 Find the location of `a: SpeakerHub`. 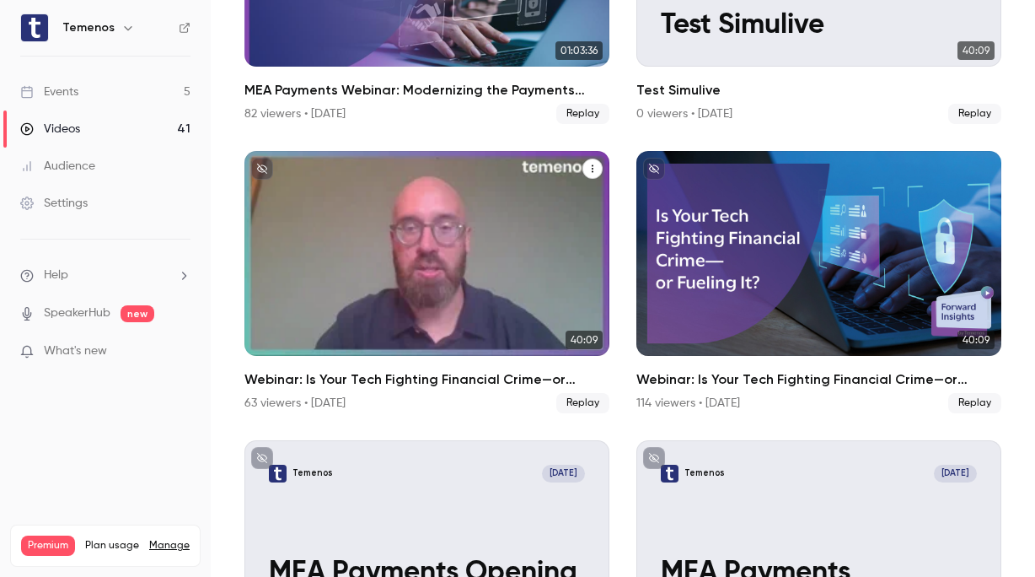

a: SpeakerHub is located at coordinates (77, 313).